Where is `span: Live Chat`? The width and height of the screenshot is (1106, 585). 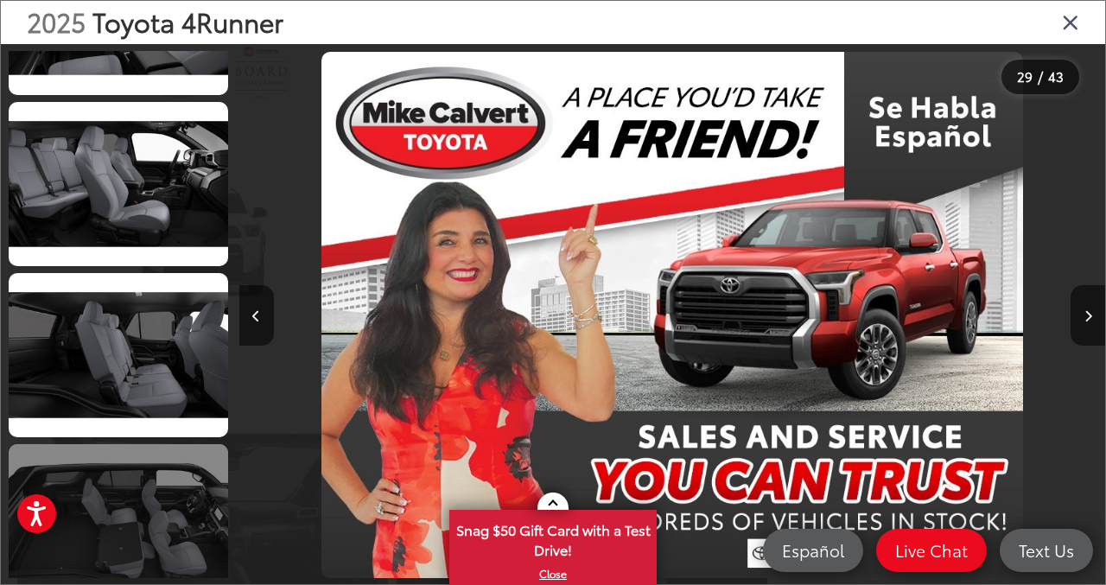 span: Live Chat is located at coordinates (932, 550).